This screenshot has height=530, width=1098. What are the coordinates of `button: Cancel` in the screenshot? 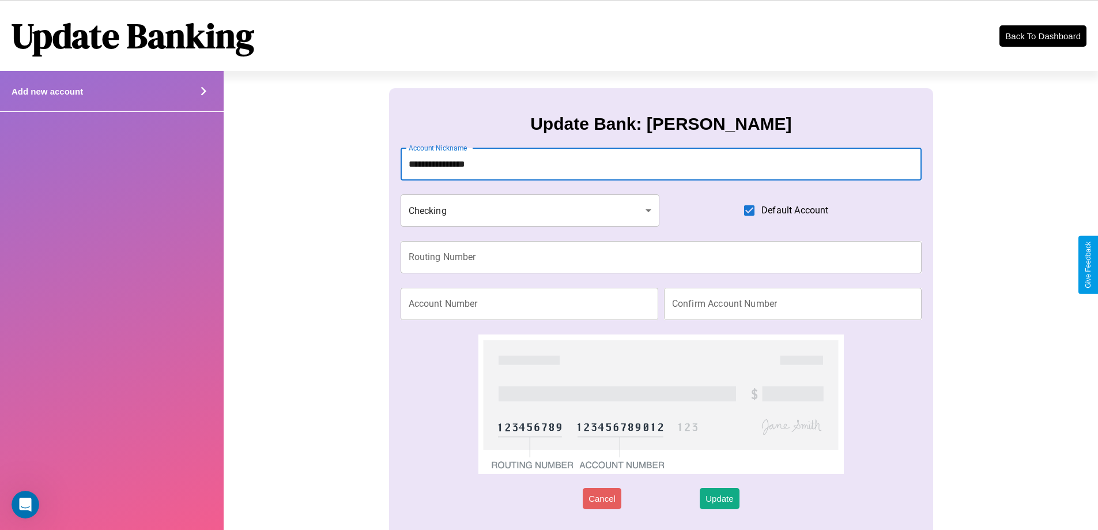 It's located at (602, 498).